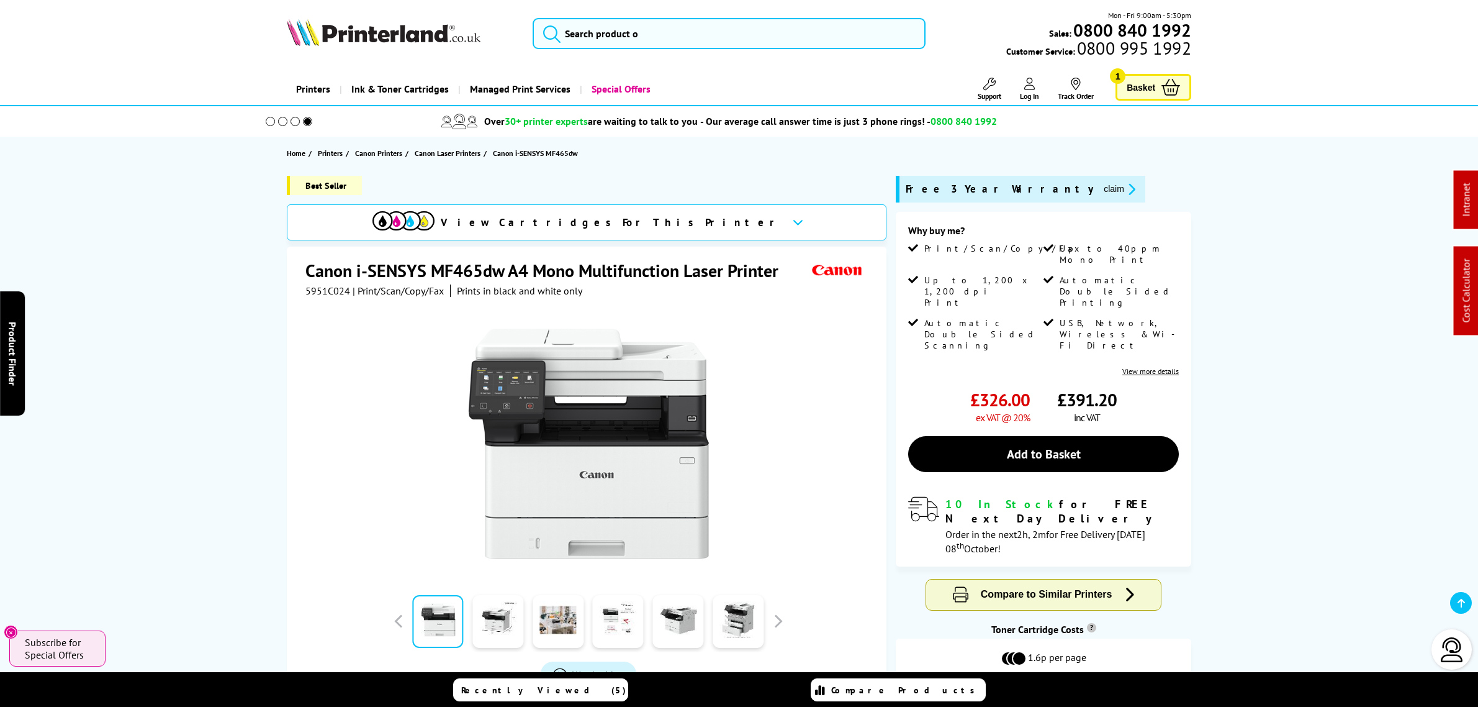 The image size is (1478, 707). What do you see at coordinates (591, 121) in the screenshot?
I see `span: Over are waiting to talk to you` at bounding box center [591, 121].